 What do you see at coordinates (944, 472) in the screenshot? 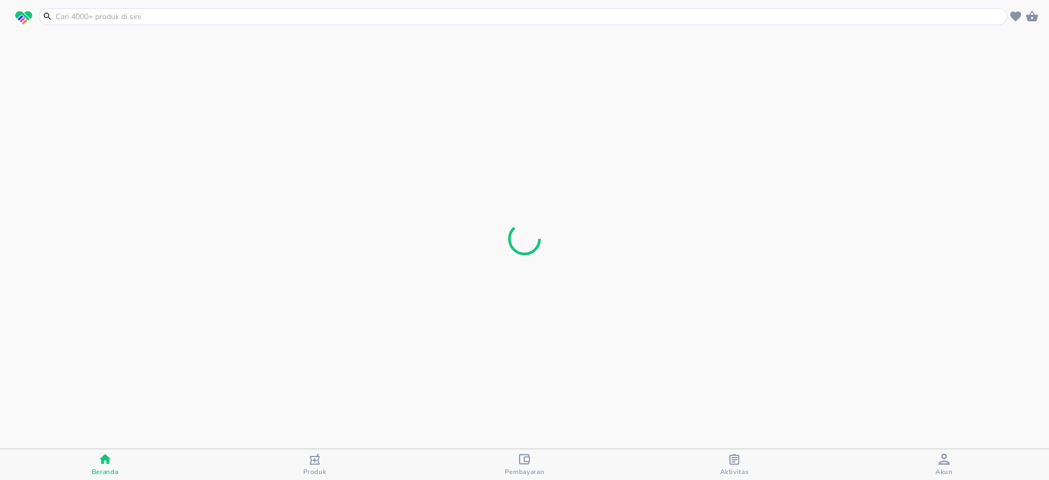
I see `span: Akun` at bounding box center [944, 472].